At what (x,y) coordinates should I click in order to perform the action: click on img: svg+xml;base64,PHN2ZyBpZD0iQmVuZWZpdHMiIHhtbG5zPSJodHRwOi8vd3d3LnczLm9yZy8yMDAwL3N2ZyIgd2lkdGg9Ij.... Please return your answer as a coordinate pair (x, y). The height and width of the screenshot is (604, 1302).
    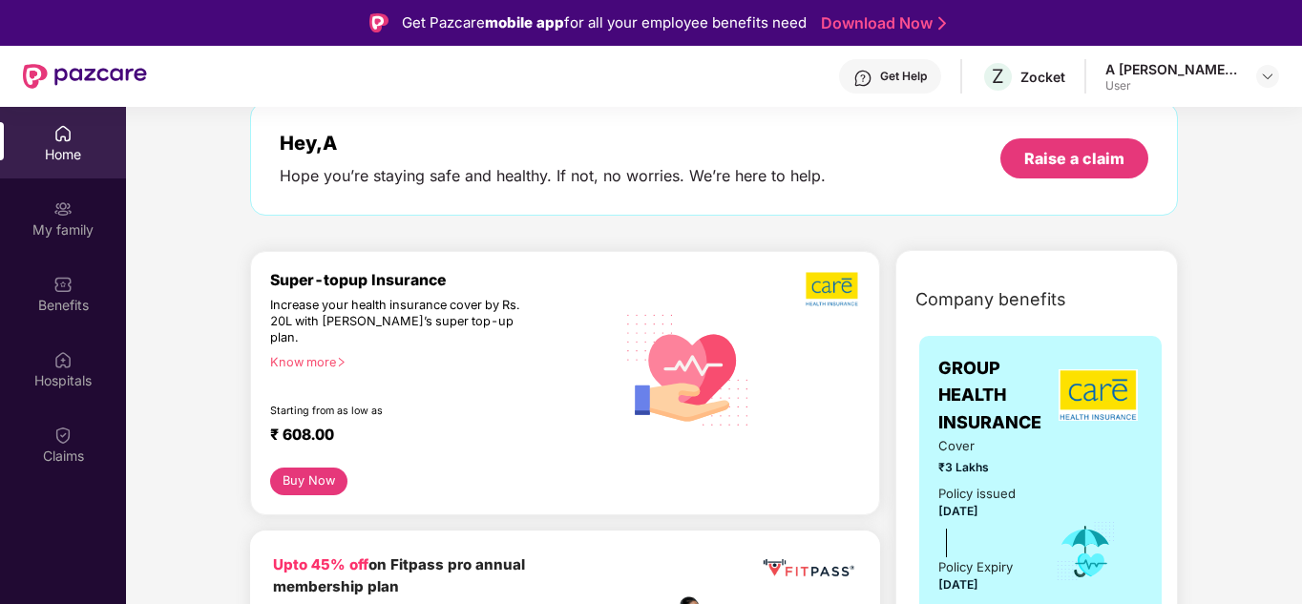
    Looking at the image, I should click on (63, 284).